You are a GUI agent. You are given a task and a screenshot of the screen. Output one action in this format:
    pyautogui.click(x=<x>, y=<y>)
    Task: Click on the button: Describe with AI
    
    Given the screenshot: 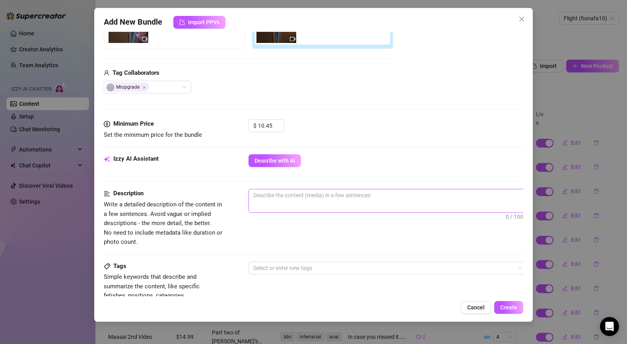 What is the action you would take?
    pyautogui.click(x=275, y=161)
    